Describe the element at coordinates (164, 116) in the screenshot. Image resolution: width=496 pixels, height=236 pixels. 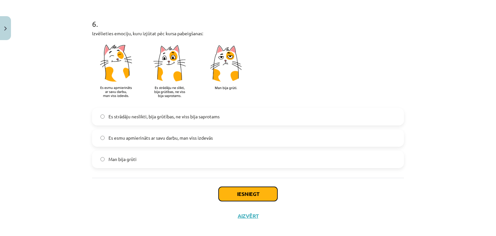
I see `span: Es strādāju neslikti, bija grūtības, ne viss bija saprotams` at that location.